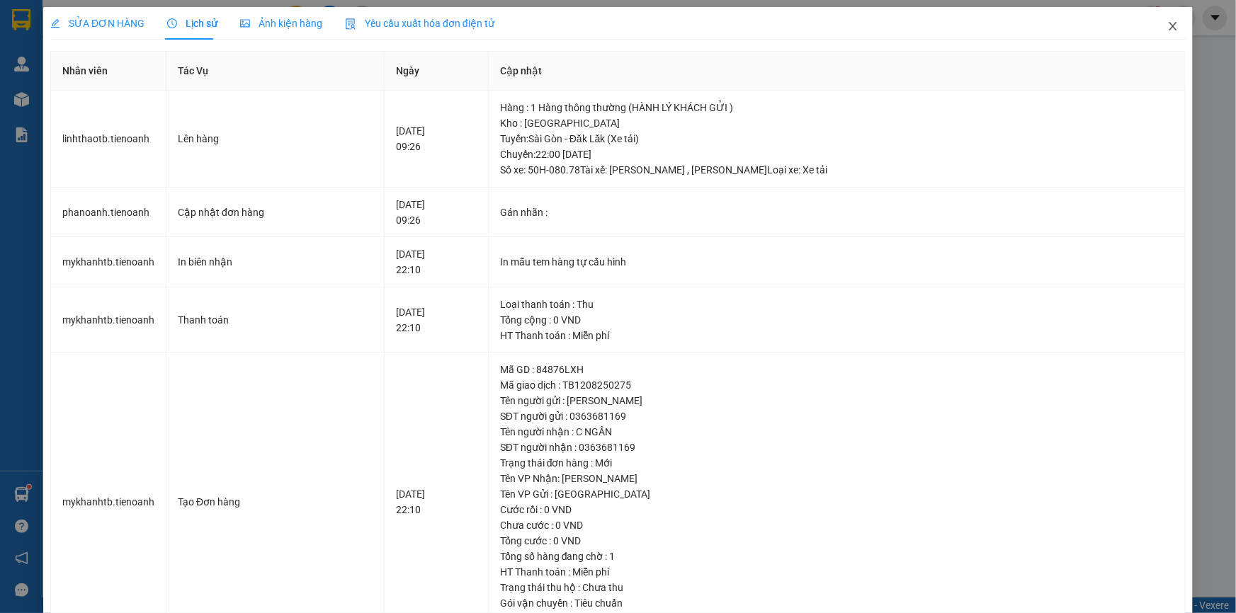 The height and width of the screenshot is (613, 1236). What do you see at coordinates (132, 84) in the screenshot?
I see `span: ĐT: 0935371718` at bounding box center [132, 84].